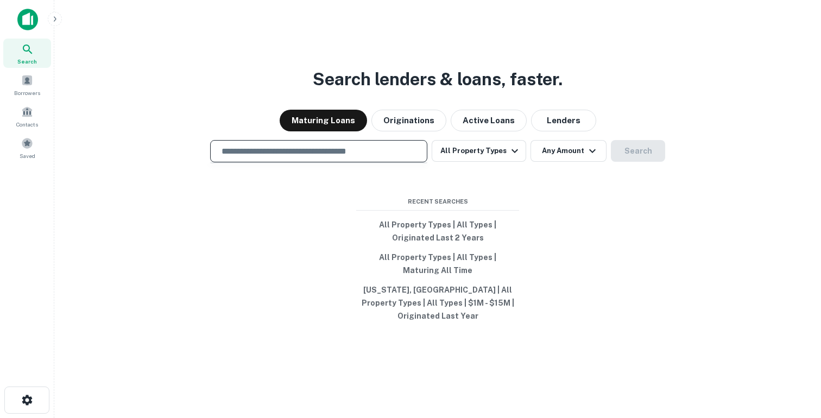 This screenshot has width=821, height=418. What do you see at coordinates (27, 85) in the screenshot?
I see `div: Borrowers` at bounding box center [27, 85].